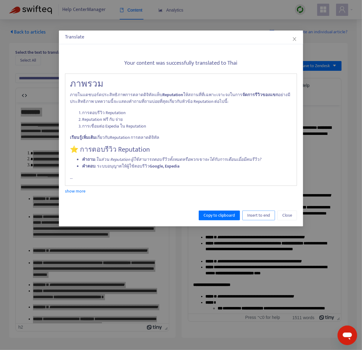 The height and width of the screenshot is (350, 362). Describe the element at coordinates (178, 159) in the screenshot. I see `em: ในส่วน Reputation ผู้ใช้สามารถตอบรีวิวทั้งหมดหรือพวกเขาจะได้รับการเตือนเมื่อมีคนรีวิว?` at that location.